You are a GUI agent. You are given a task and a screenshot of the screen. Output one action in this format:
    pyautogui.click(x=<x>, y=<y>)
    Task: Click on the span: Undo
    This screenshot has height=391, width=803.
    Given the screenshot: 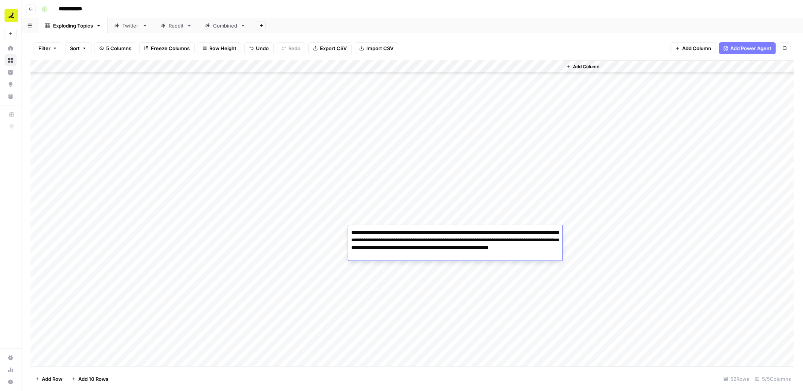 What is the action you would take?
    pyautogui.click(x=262, y=48)
    